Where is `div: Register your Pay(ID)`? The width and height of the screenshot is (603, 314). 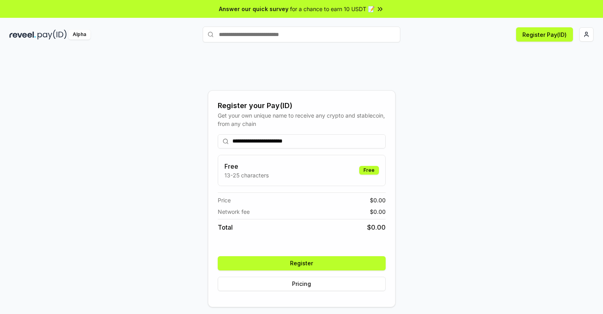 div: Register your Pay(ID) is located at coordinates (302, 106).